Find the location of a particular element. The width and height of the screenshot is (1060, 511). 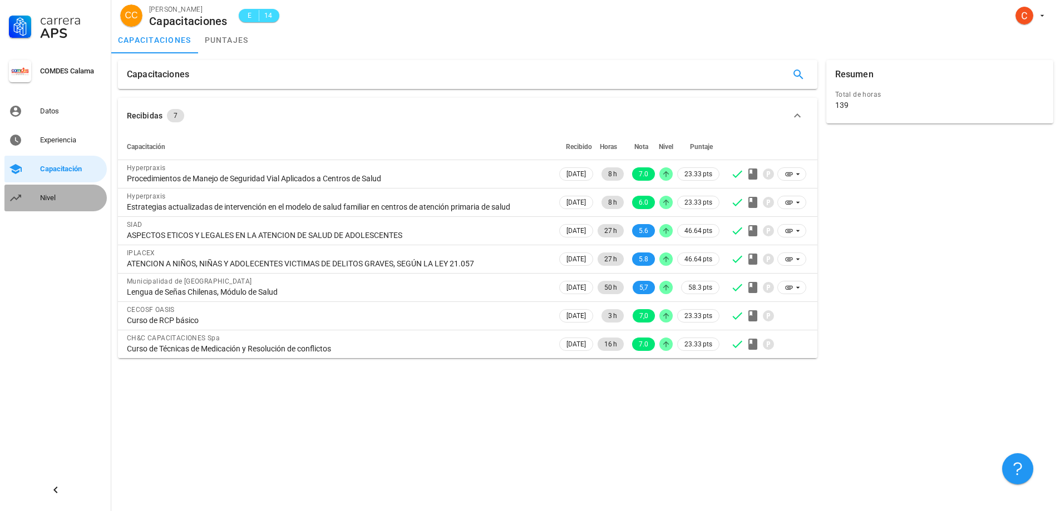

span: 3 h is located at coordinates (613, 316).